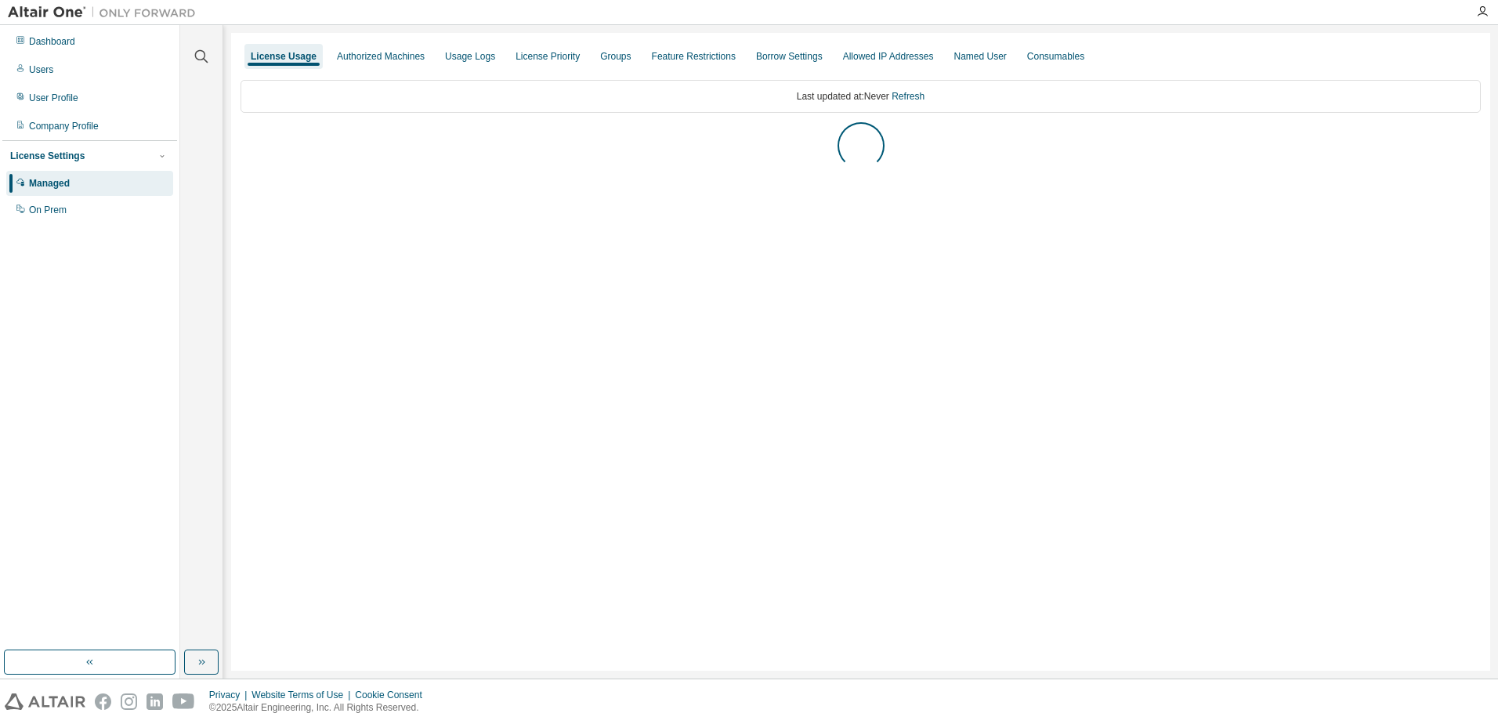 The image size is (1498, 724). I want to click on div: Allowed IP Addresses, so click(888, 56).